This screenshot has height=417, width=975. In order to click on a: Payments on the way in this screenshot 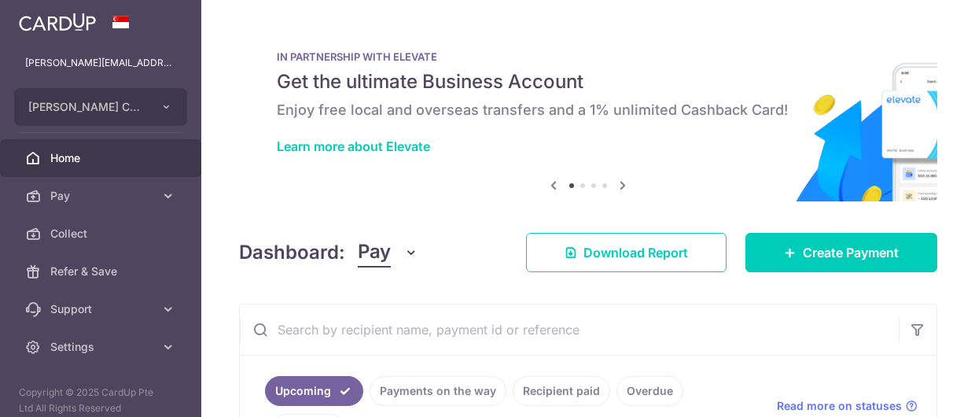, I will do `click(438, 391)`.